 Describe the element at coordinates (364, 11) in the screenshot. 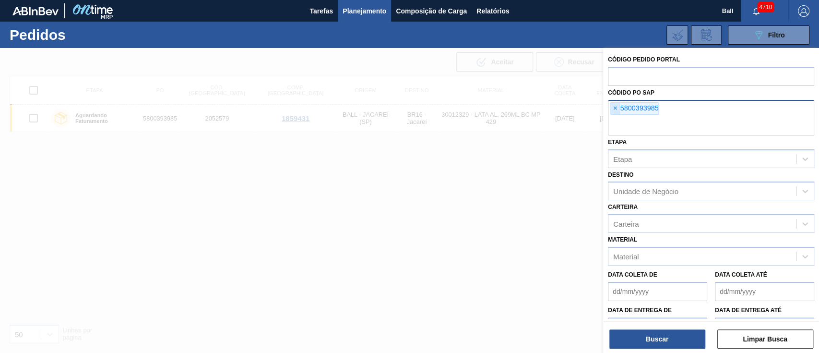

I see `span: Planejamento` at that location.